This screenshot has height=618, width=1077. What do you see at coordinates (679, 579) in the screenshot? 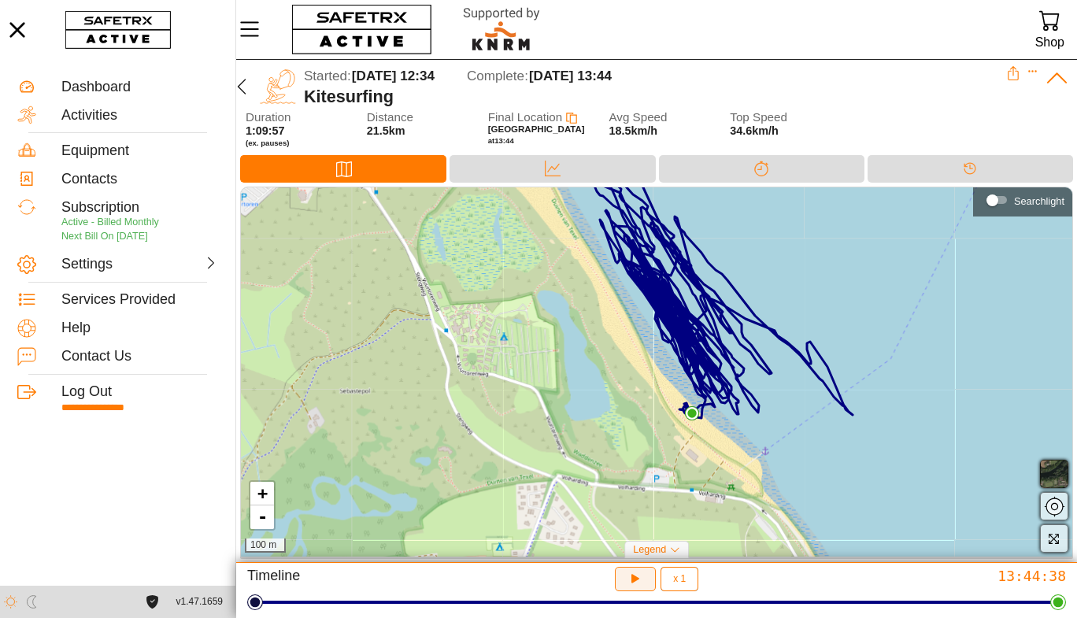
I see `span: x 1` at bounding box center [679, 579].